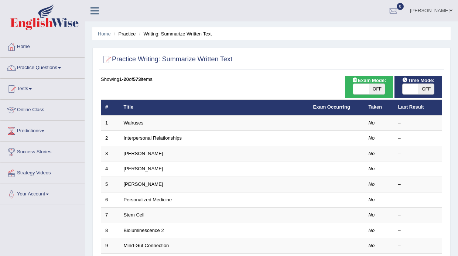 This screenshot has height=256, width=458. Describe the element at coordinates (379, 108) in the screenshot. I see `th: Taken` at that location.